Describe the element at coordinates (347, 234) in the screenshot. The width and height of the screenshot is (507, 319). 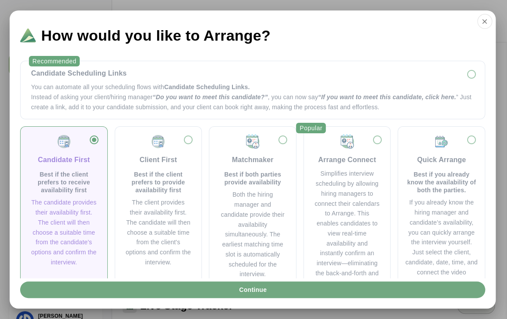
I see `div: Simplifies interview scheduling by allowing hiring managers to connect their calendars to Arrange...` at that location.